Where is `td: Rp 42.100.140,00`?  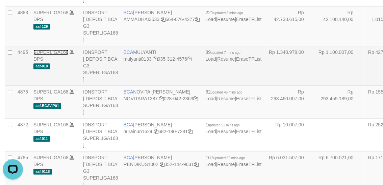
td: Rp 42.100.140,00 is located at coordinates (339, 26).